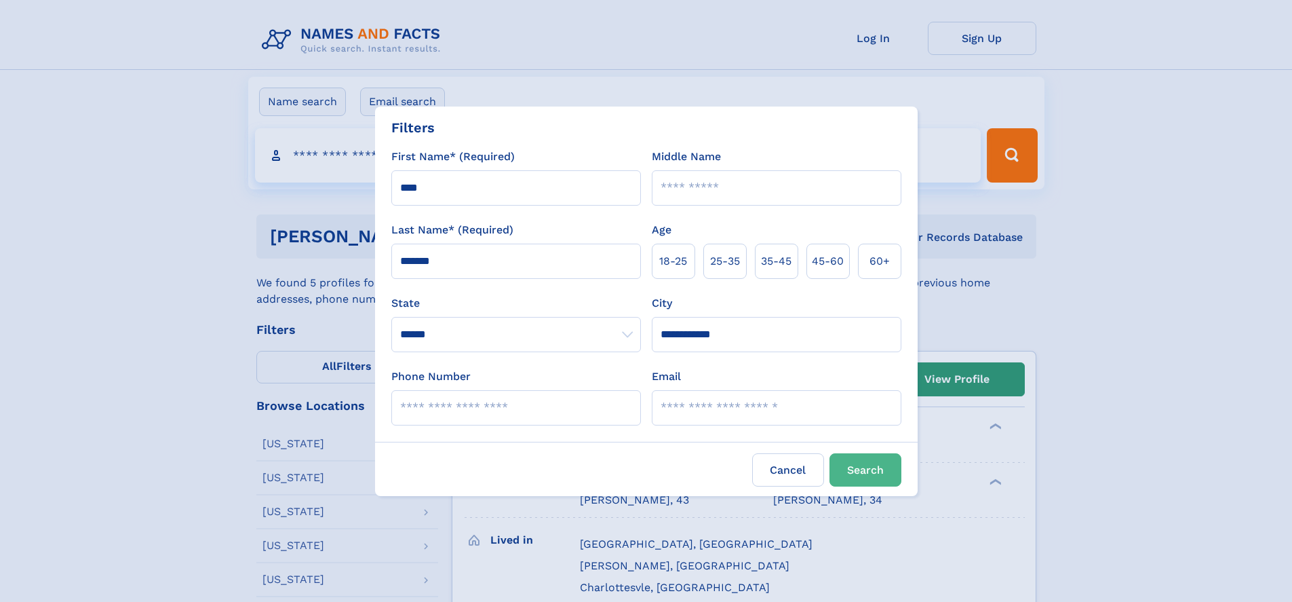  What do you see at coordinates (776, 261) in the screenshot?
I see `span: 35‑45` at bounding box center [776, 261].